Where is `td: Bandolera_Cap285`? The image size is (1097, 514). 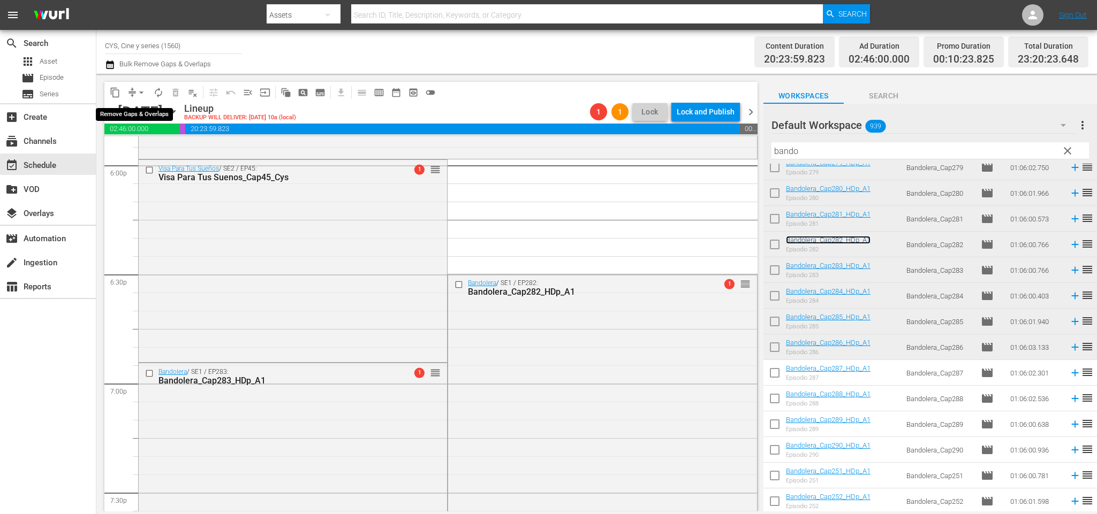
td: Bandolera_Cap285 is located at coordinates (939, 322).